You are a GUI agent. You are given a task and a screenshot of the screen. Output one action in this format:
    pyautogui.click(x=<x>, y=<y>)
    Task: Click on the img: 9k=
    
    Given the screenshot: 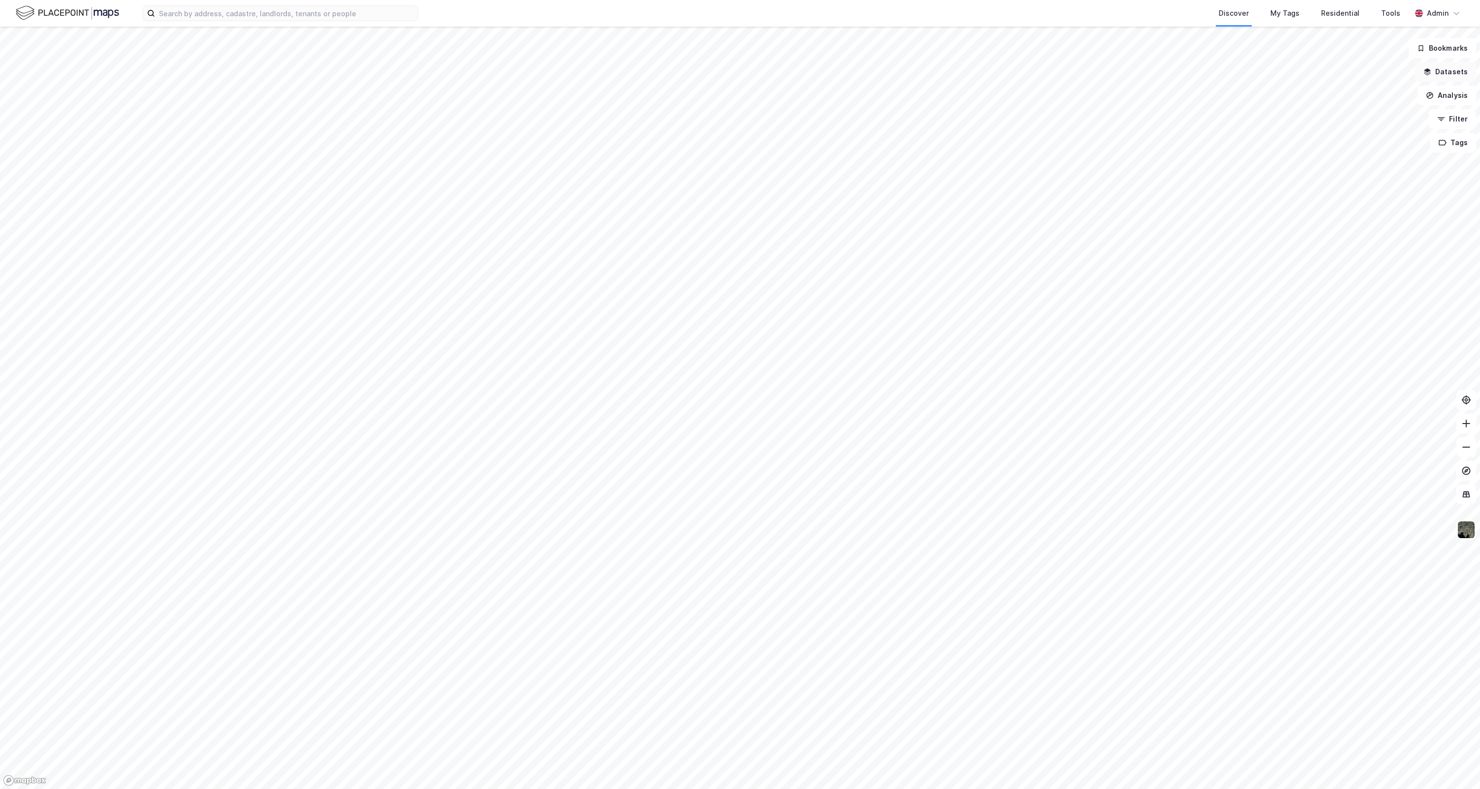 What is the action you would take?
    pyautogui.click(x=1466, y=530)
    